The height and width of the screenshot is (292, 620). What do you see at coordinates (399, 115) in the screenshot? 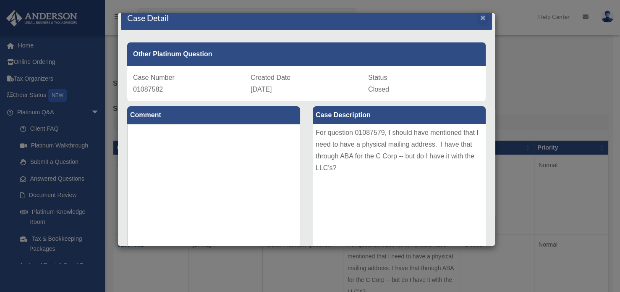
I see `label: Case Description` at bounding box center [399, 115].